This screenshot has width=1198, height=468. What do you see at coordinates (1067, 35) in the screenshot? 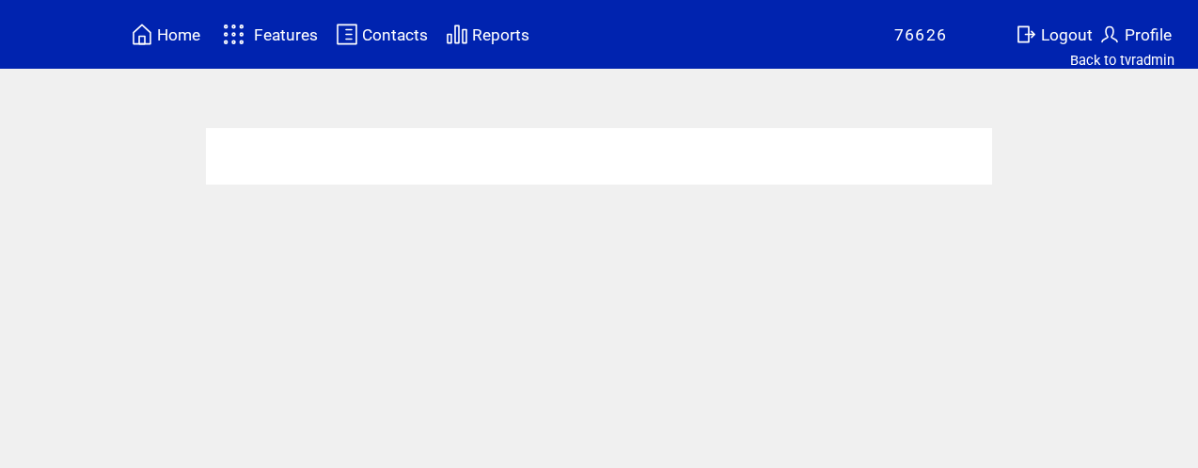
I see `span: Logout` at bounding box center [1067, 35].